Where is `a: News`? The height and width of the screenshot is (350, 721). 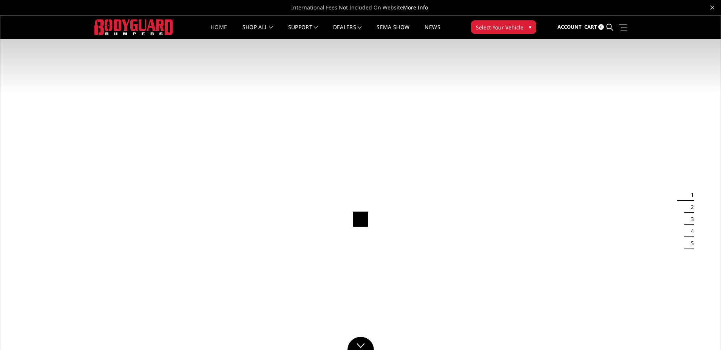
a: News is located at coordinates (432, 32).